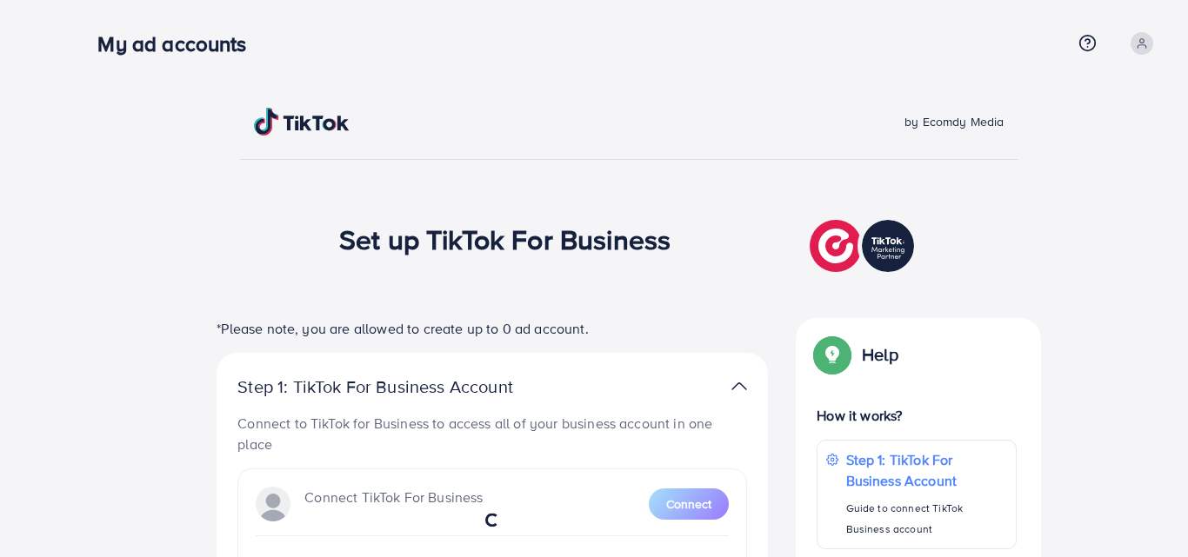  What do you see at coordinates (880, 355) in the screenshot?
I see `p: Help` at bounding box center [880, 355].